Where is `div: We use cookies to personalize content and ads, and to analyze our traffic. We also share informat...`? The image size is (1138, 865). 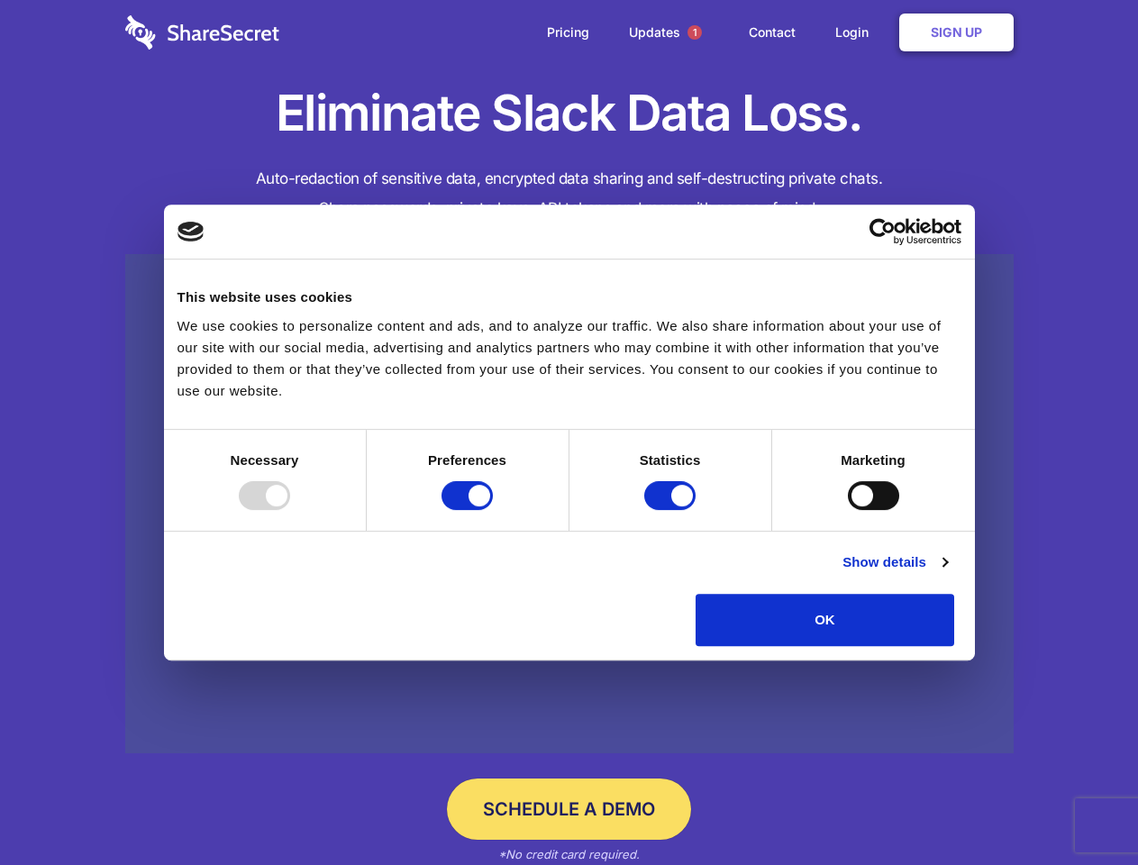 div: We use cookies to personalize content and ads, and to analyze our traffic. We also share informat... is located at coordinates (569, 359).